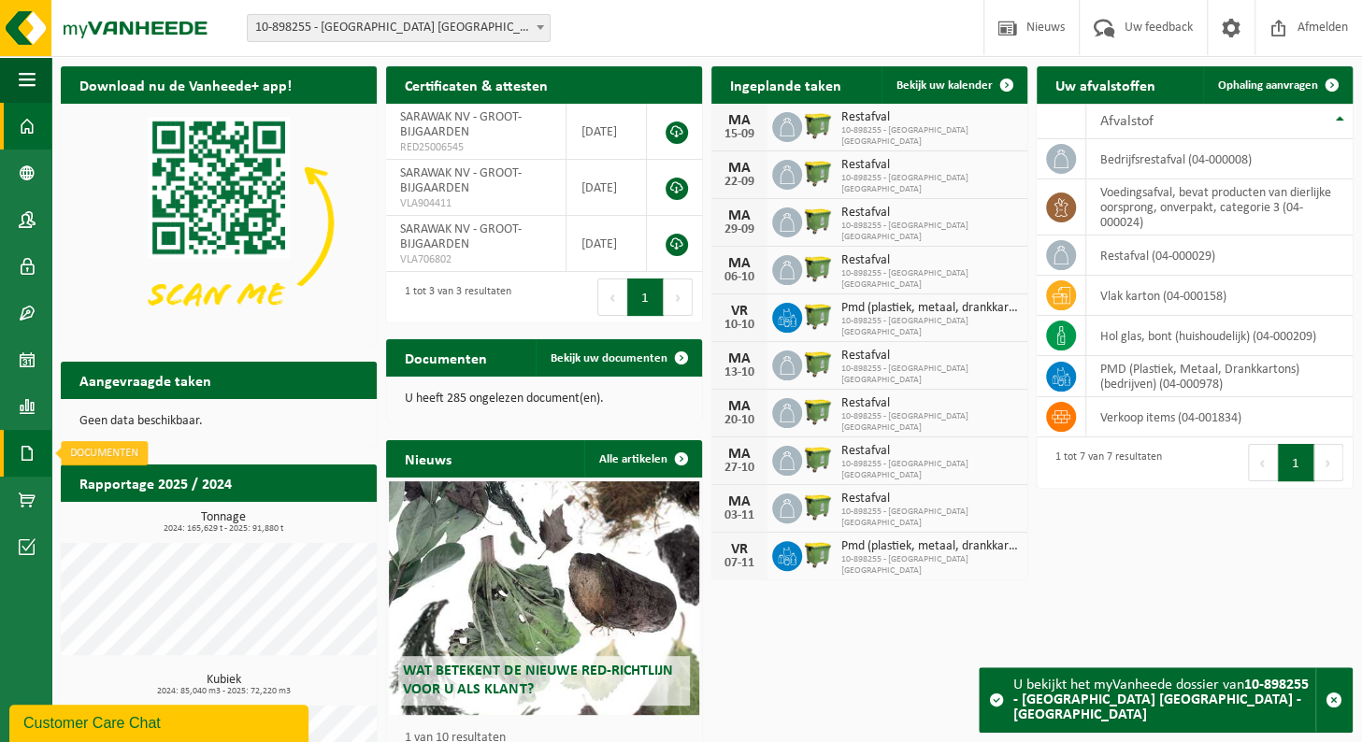 The height and width of the screenshot is (742, 1362). Describe the element at coordinates (740, 468) in the screenshot. I see `div: 27-10` at that location.